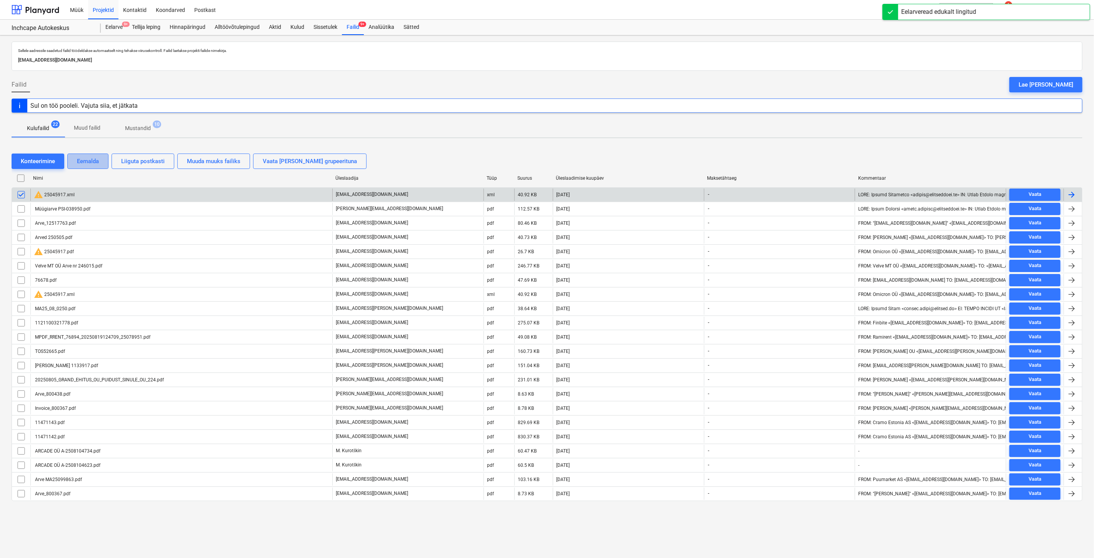 The height and width of the screenshot is (558, 1094). Describe the element at coordinates (187, 27) in the screenshot. I see `a: Hinnapäringud` at that location.